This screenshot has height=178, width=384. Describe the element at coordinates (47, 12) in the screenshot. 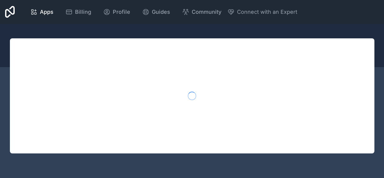

I see `span: Apps` at that location.